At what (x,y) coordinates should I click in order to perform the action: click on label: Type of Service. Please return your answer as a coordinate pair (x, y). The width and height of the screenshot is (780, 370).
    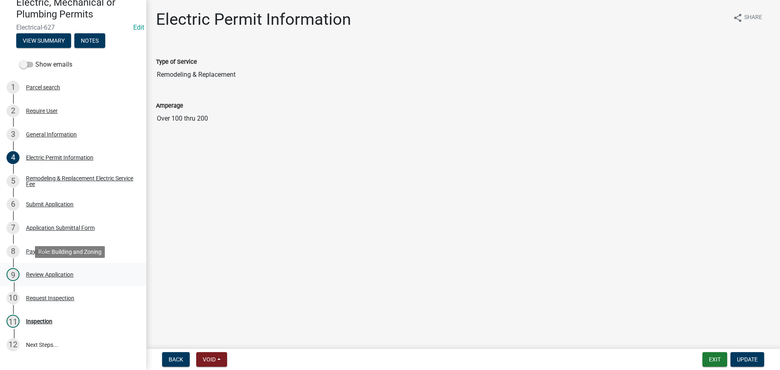
    Looking at the image, I should click on (176, 62).